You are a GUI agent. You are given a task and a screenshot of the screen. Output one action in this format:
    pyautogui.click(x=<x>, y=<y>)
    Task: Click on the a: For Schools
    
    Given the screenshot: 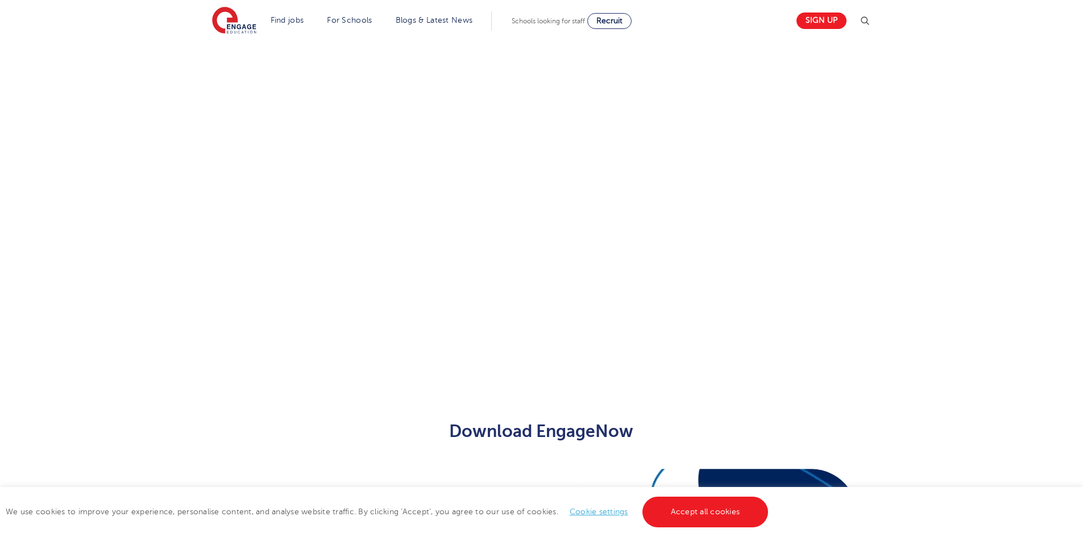 What is the action you would take?
    pyautogui.click(x=349, y=20)
    